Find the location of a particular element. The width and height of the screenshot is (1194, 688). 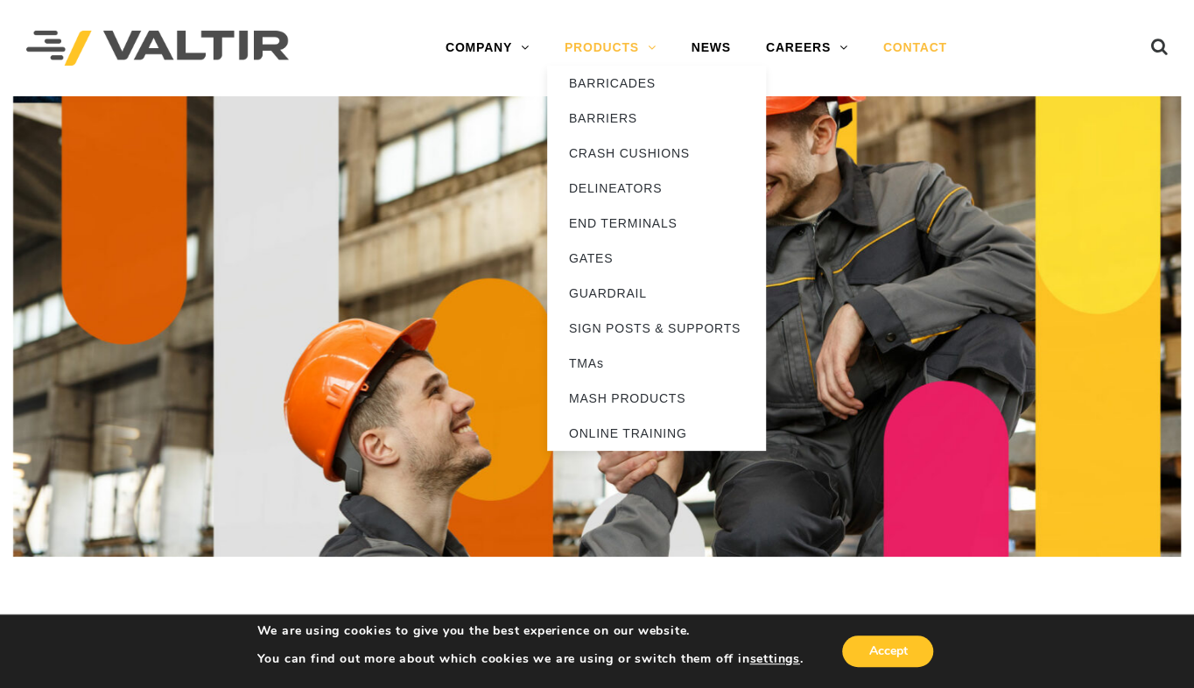

a: CAREERS is located at coordinates (807, 48).